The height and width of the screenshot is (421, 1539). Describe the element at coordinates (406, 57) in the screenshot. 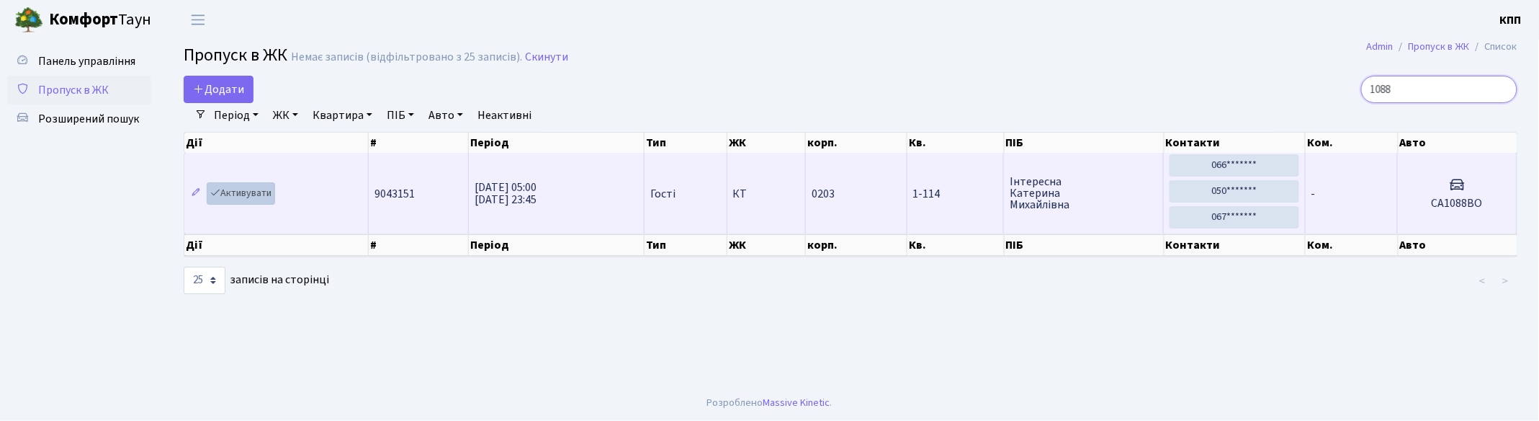

I see `div: Немає записів (відфільтровано з 25 записів).` at that location.